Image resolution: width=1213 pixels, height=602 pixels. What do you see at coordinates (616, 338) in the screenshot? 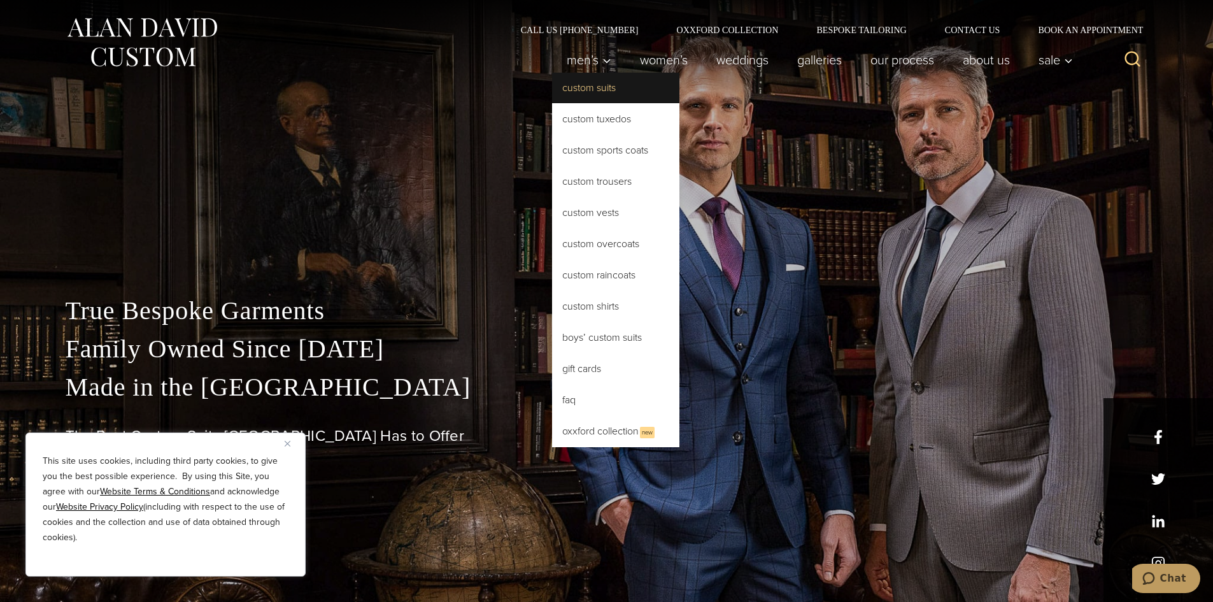
I see `a: Boys’ Custom Suits` at bounding box center [616, 338].